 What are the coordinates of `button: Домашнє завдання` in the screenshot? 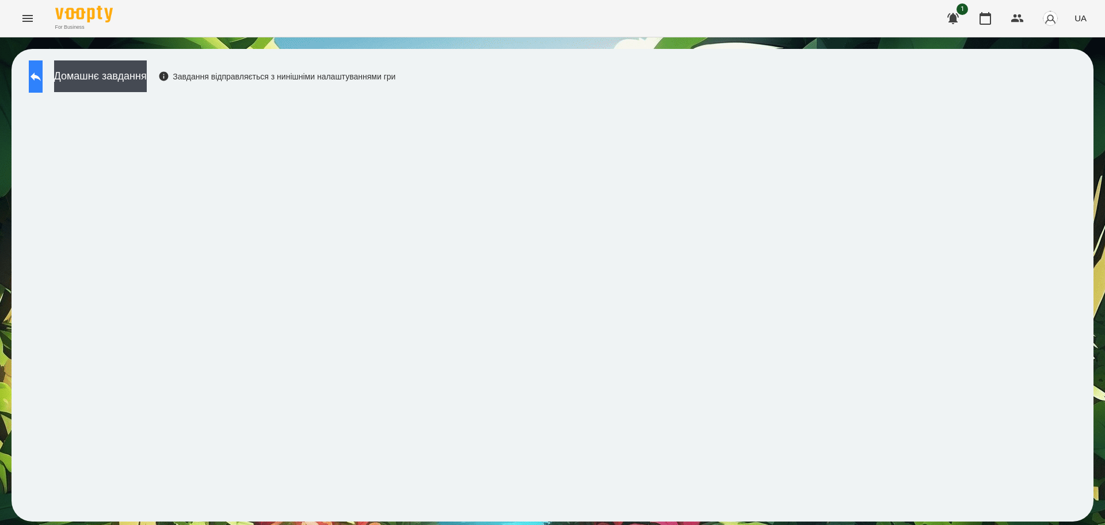 It's located at (100, 76).